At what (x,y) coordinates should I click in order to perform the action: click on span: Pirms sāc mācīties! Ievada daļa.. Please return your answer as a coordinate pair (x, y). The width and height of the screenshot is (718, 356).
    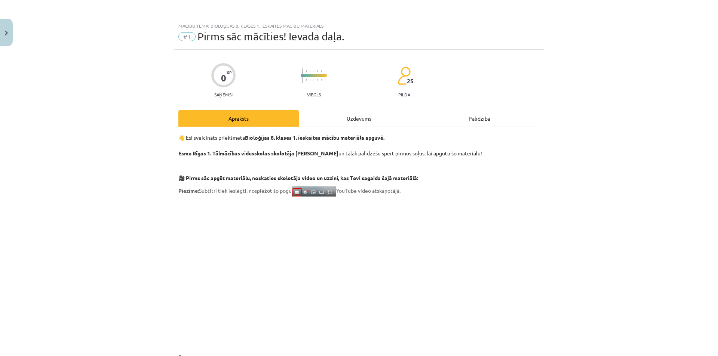
    Looking at the image, I should click on (271, 36).